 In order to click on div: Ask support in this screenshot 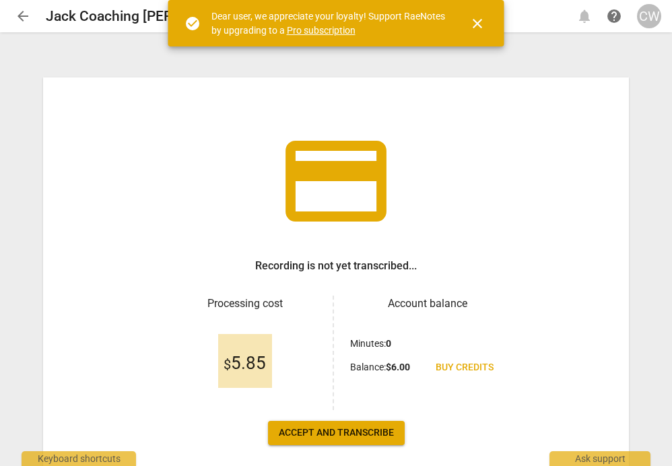, I will do `click(600, 458)`.